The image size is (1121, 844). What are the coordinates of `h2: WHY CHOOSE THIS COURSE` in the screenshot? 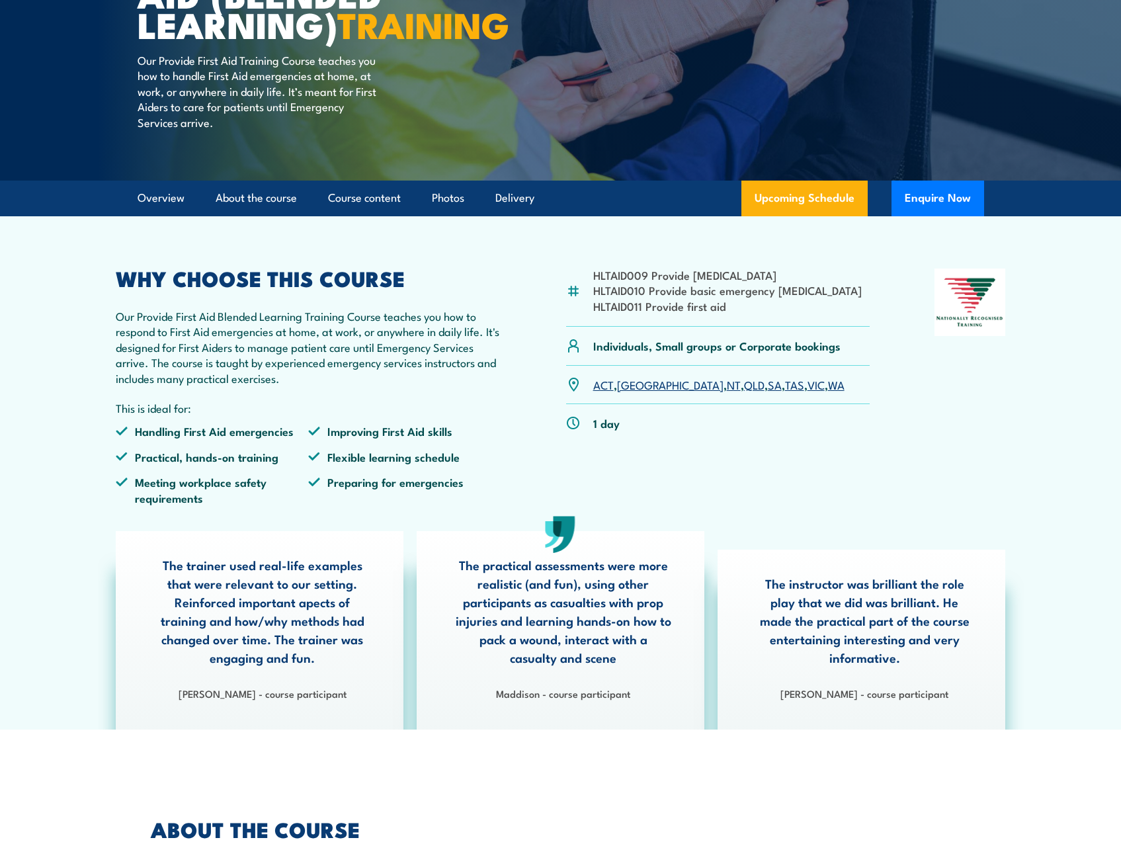 It's located at (309, 278).